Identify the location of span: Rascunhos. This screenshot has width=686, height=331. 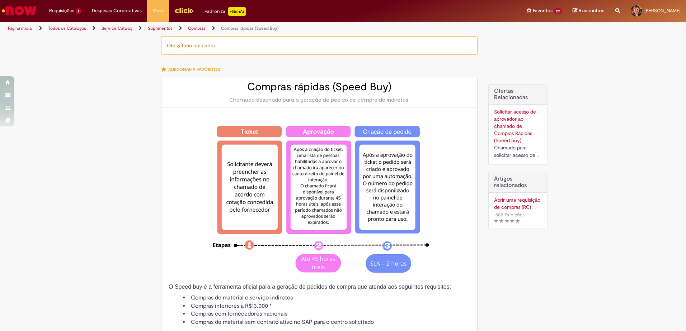
(591, 10).